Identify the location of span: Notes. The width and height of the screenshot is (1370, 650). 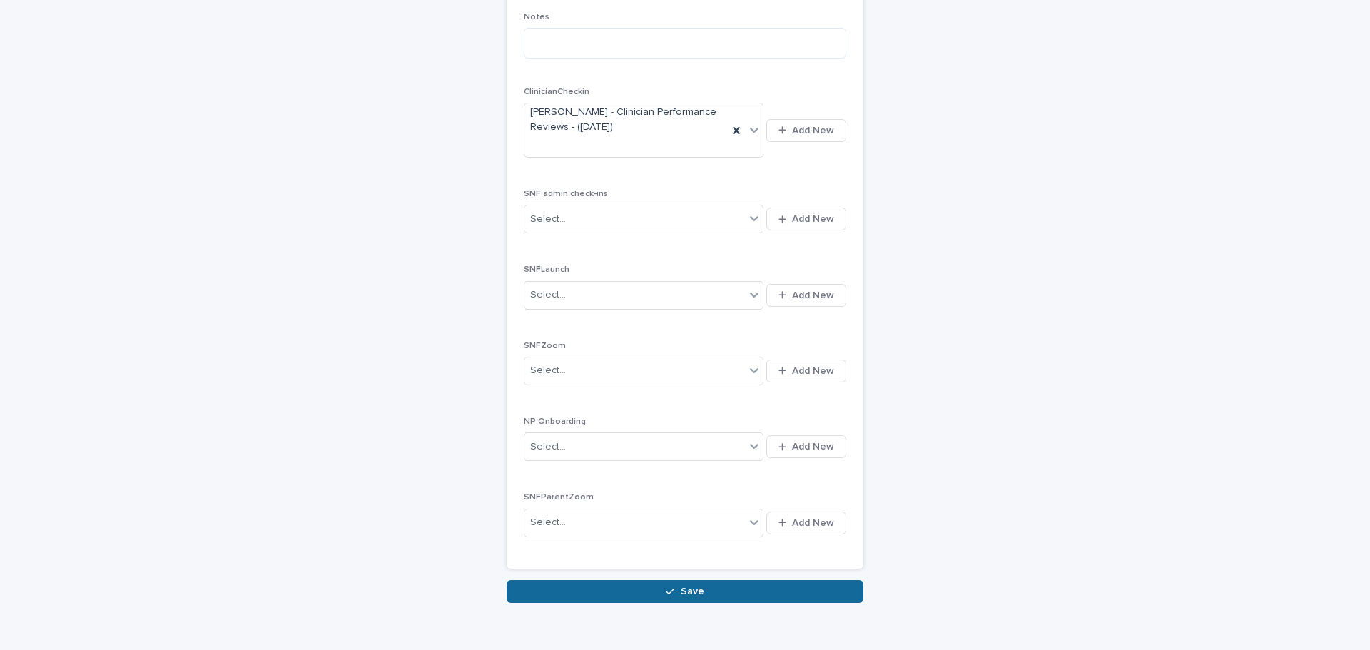
(536, 17).